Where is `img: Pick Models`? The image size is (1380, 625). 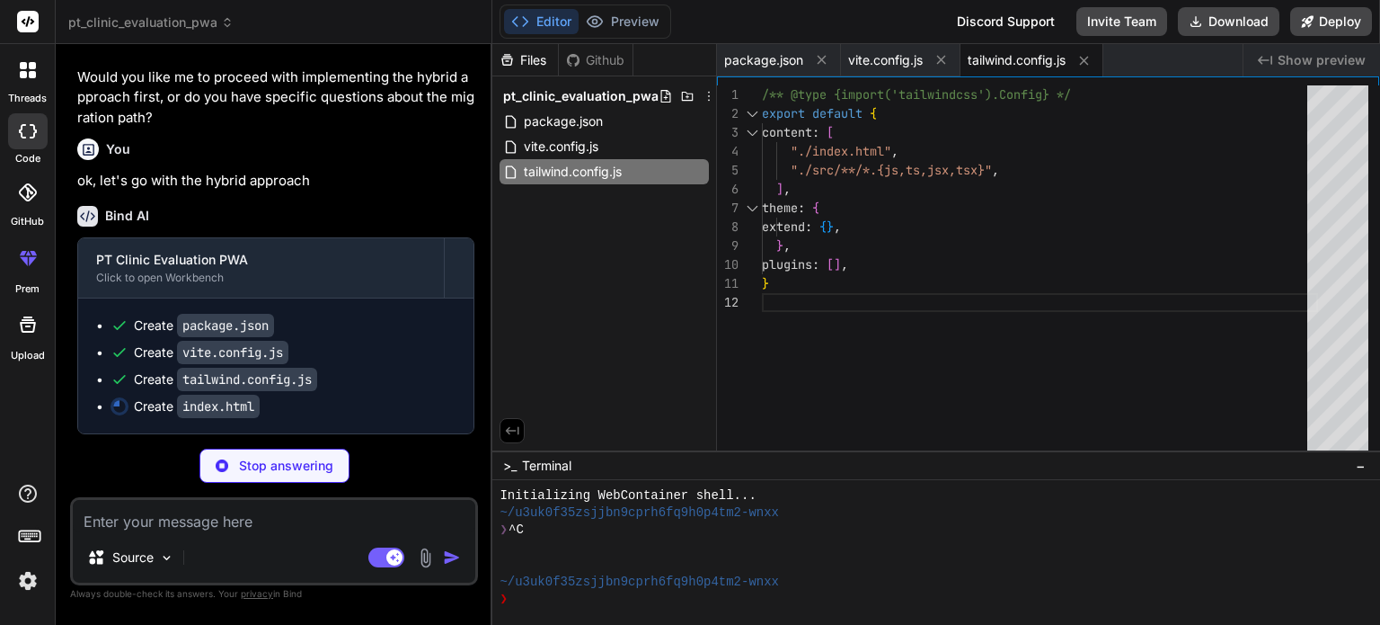 img: Pick Models is located at coordinates (166, 557).